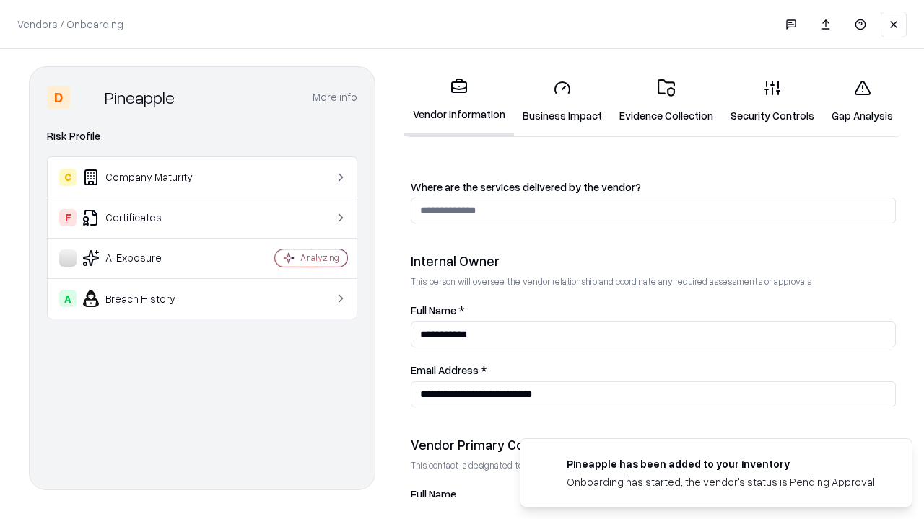 This screenshot has height=519, width=924. I want to click on label: Email Address *, so click(653, 370).